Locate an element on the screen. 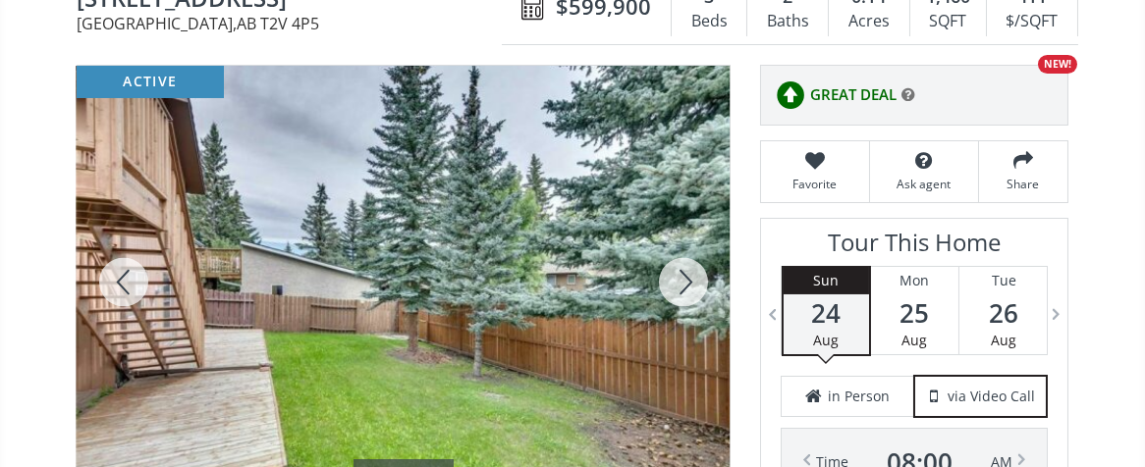 The height and width of the screenshot is (467, 1145). div: Mon is located at coordinates (915, 281).